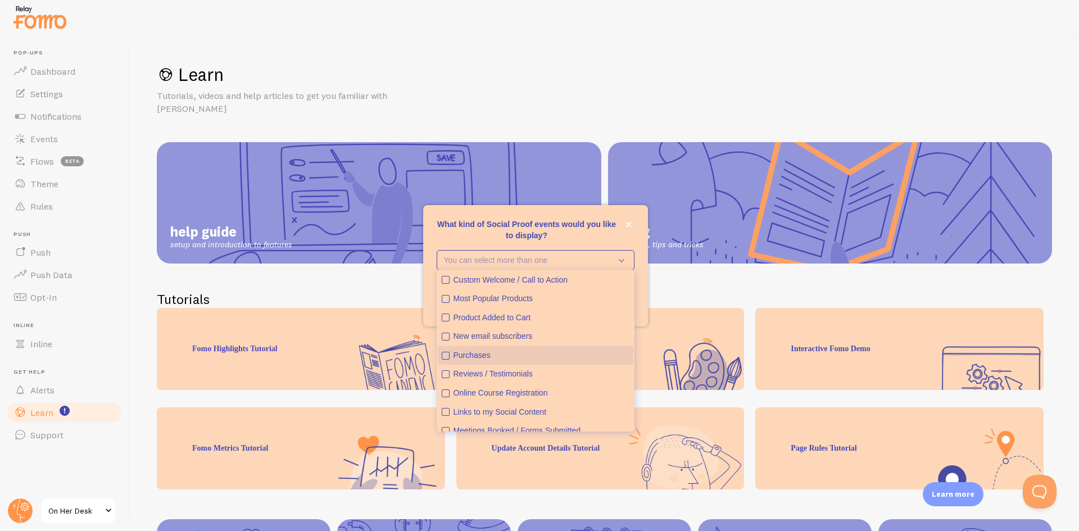 The height and width of the screenshot is (531, 1079). I want to click on a: Push Data, so click(65, 275).